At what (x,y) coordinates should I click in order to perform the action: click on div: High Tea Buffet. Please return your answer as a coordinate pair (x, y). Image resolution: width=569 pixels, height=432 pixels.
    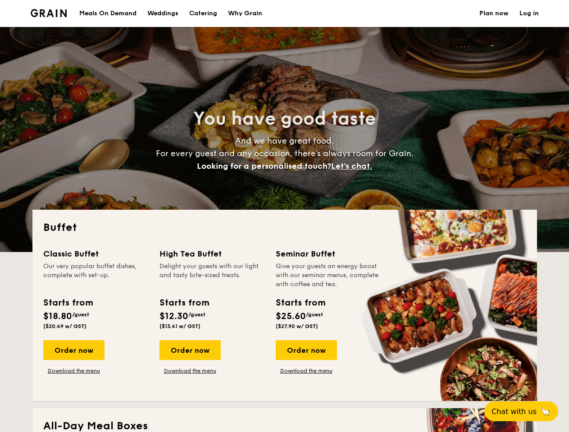
    Looking at the image, I should click on (212, 254).